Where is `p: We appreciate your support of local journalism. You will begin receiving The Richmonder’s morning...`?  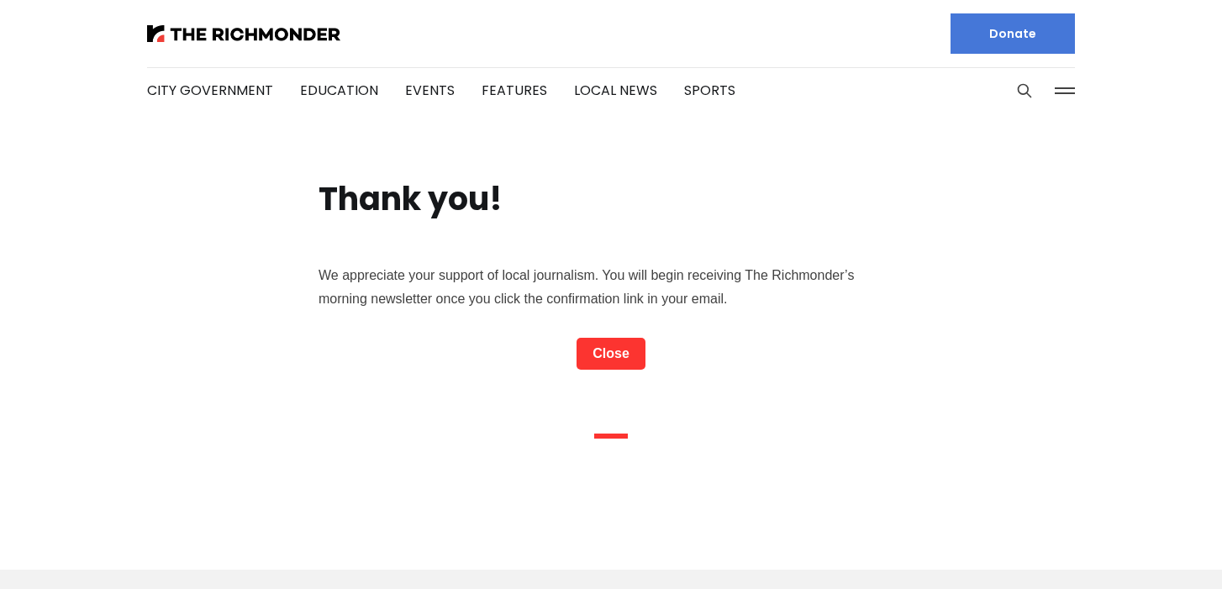 p: We appreciate your support of local journalism. You will begin receiving The Richmonder’s morning... is located at coordinates (611, 288).